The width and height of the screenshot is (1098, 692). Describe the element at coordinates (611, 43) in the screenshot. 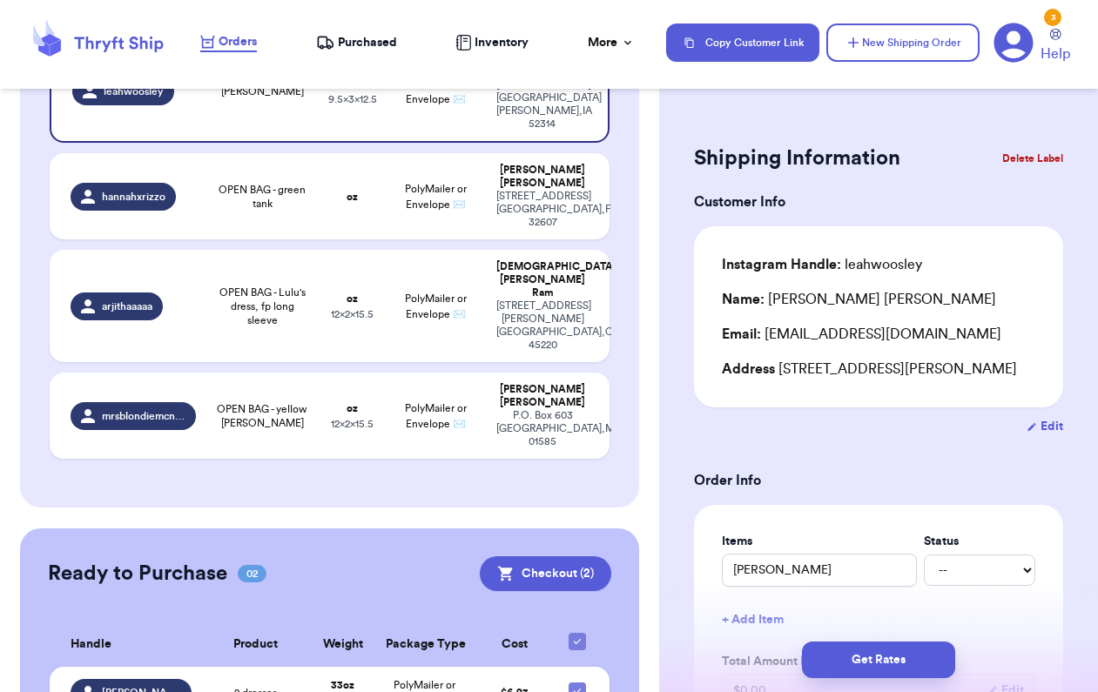

I see `div: More` at that location.